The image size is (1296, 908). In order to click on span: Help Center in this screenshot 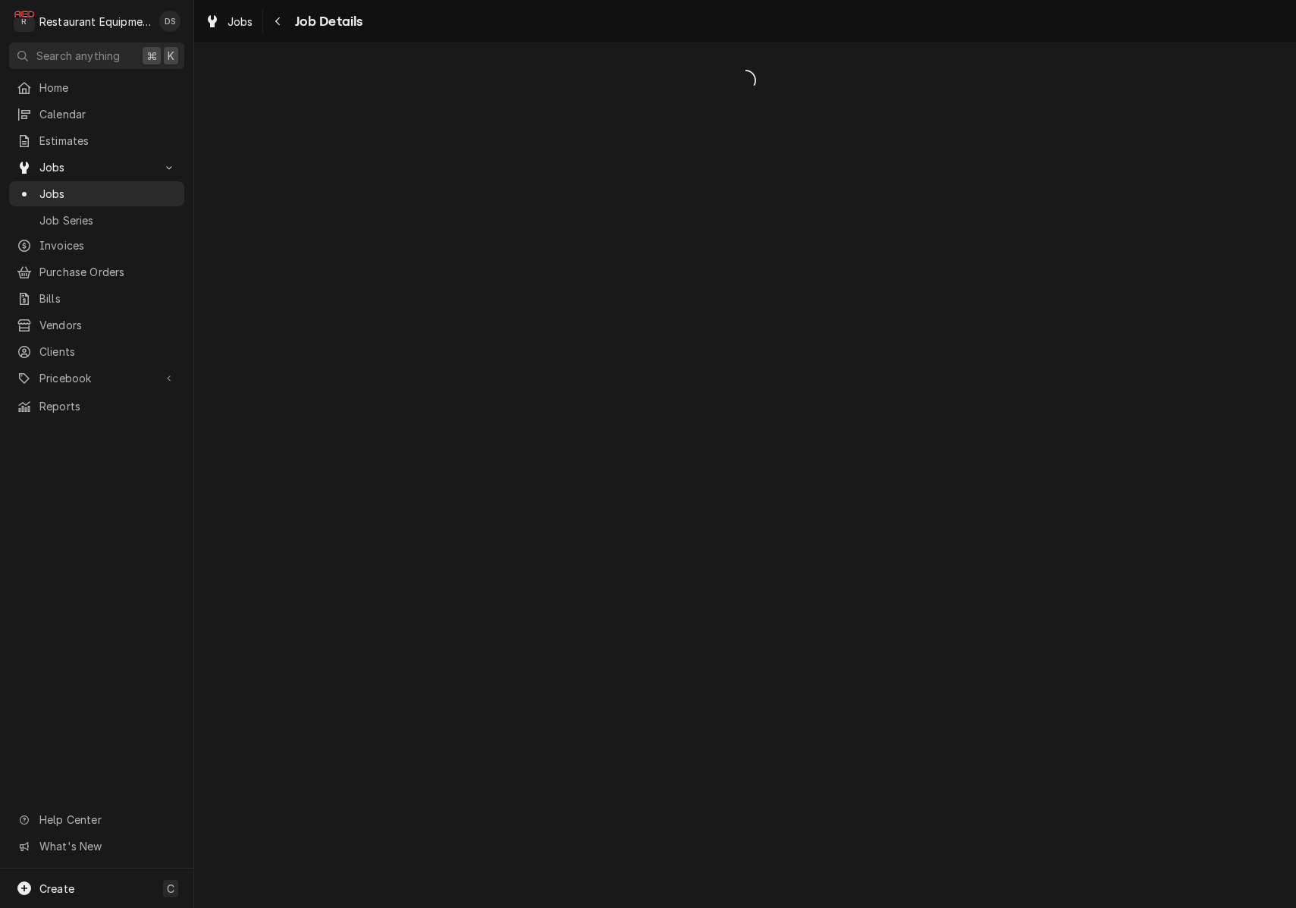, I will do `click(107, 819)`.